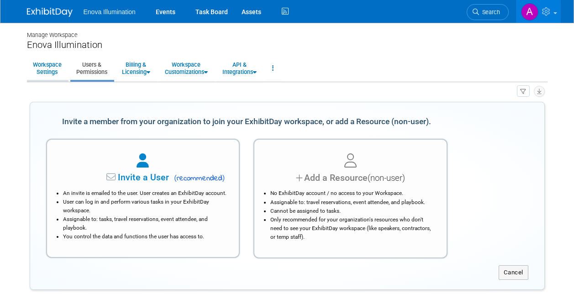  Describe the element at coordinates (287, 31) in the screenshot. I see `div: Manage Workspace` at that location.